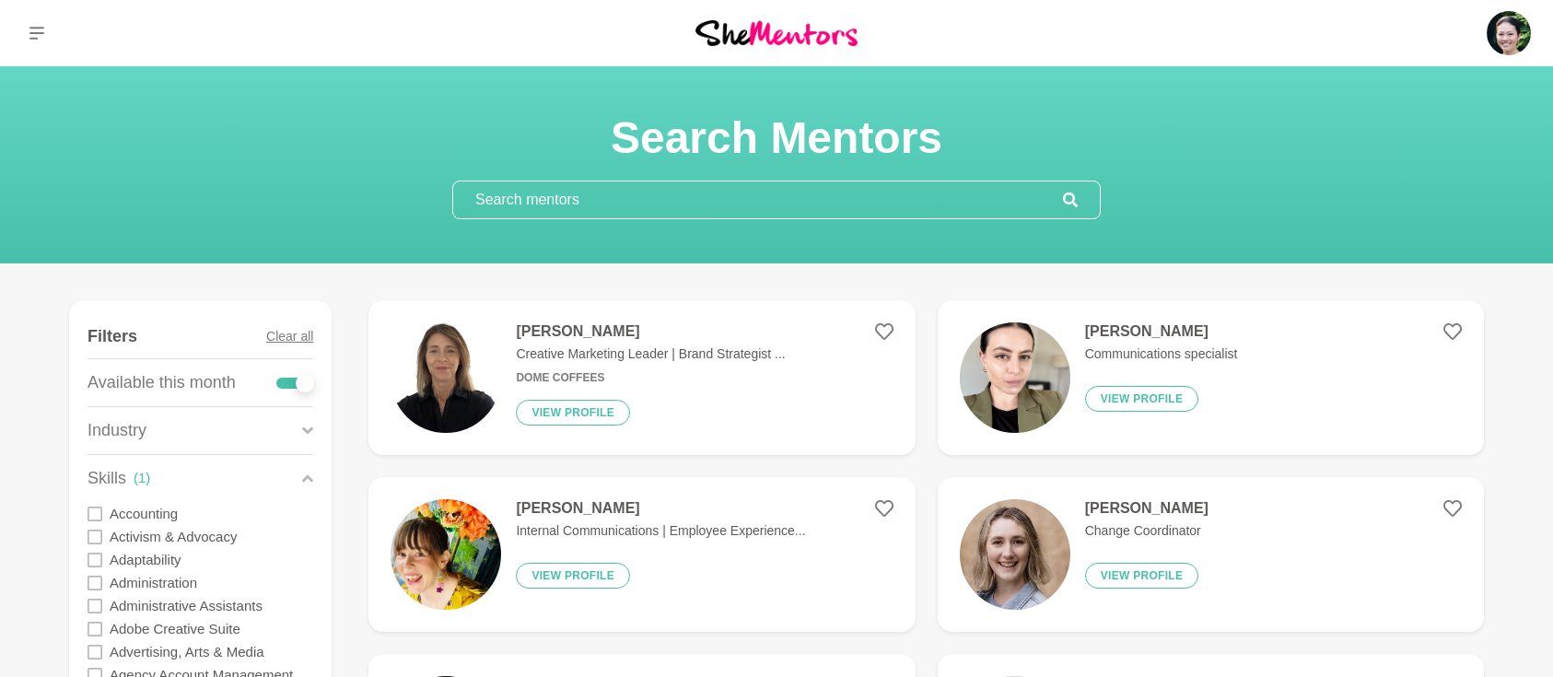 This screenshot has width=1553, height=677. What do you see at coordinates (1015, 378) in the screenshot?
I see `img: f57684807768b7db383628406bc917f00ebb0196-2316x3088.jpg` at bounding box center [1015, 378].